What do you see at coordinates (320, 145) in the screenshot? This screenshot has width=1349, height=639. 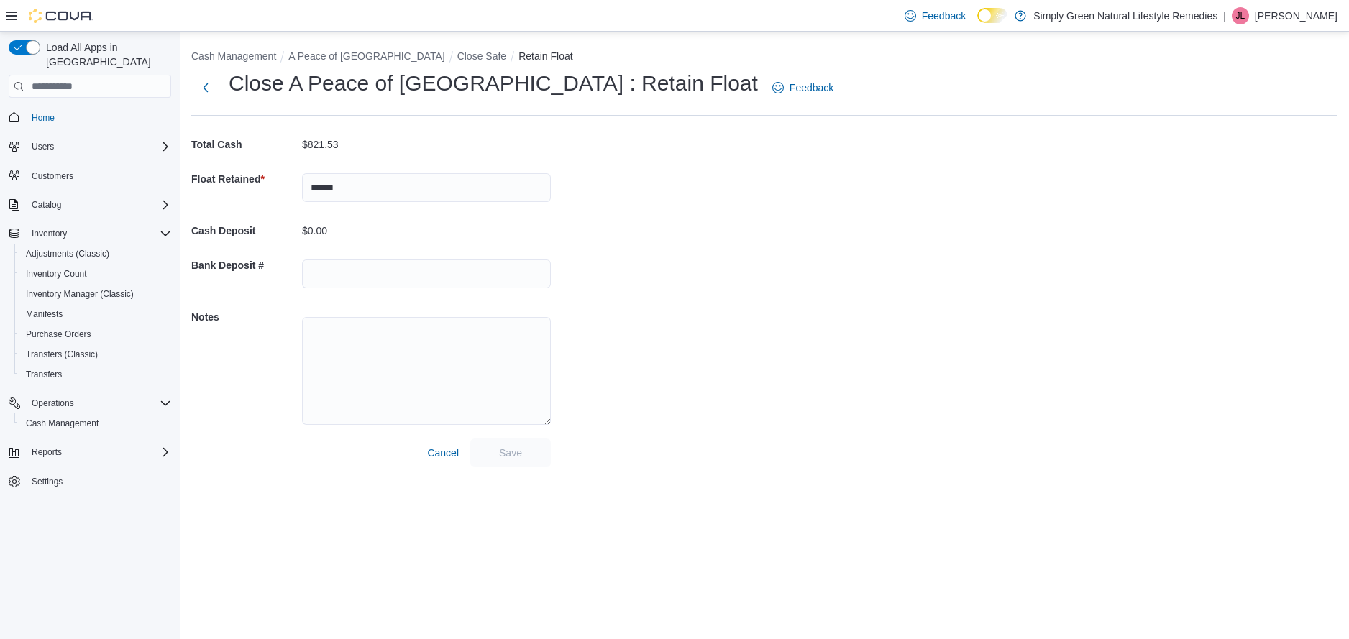 I see `p: $821.53` at bounding box center [320, 145].